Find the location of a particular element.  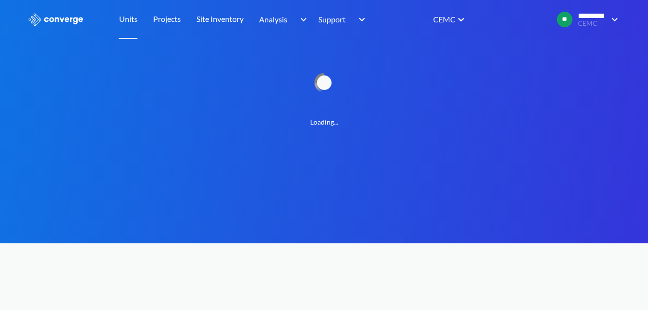

div: CEMC is located at coordinates (444, 19).